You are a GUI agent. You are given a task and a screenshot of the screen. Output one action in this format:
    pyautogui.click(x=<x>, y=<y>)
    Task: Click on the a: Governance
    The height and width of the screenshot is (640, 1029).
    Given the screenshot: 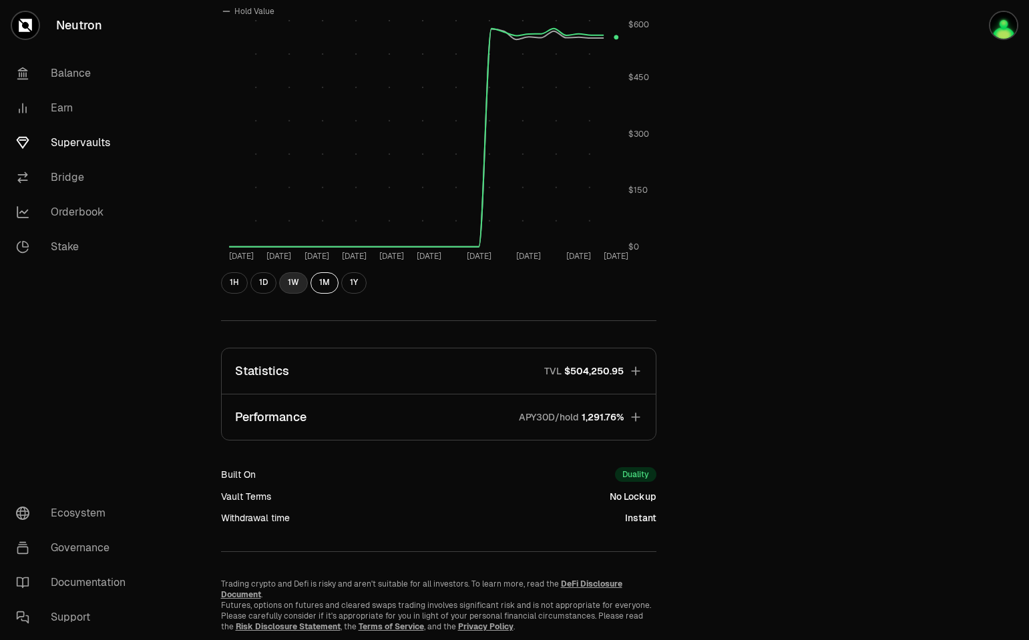 What is the action you would take?
    pyautogui.click(x=75, y=548)
    